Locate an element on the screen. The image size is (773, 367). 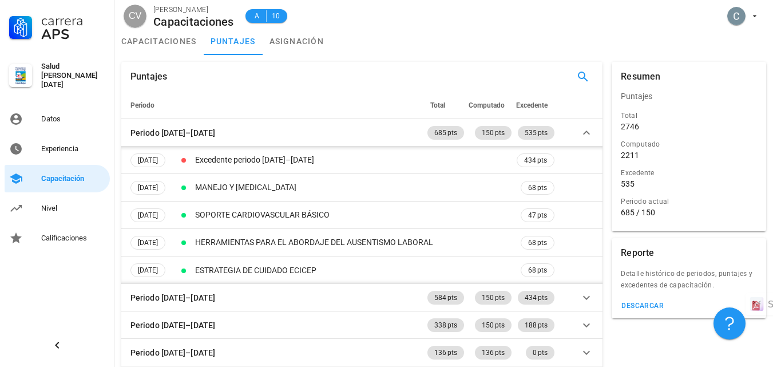
button: descargar is located at coordinates (642, 305).